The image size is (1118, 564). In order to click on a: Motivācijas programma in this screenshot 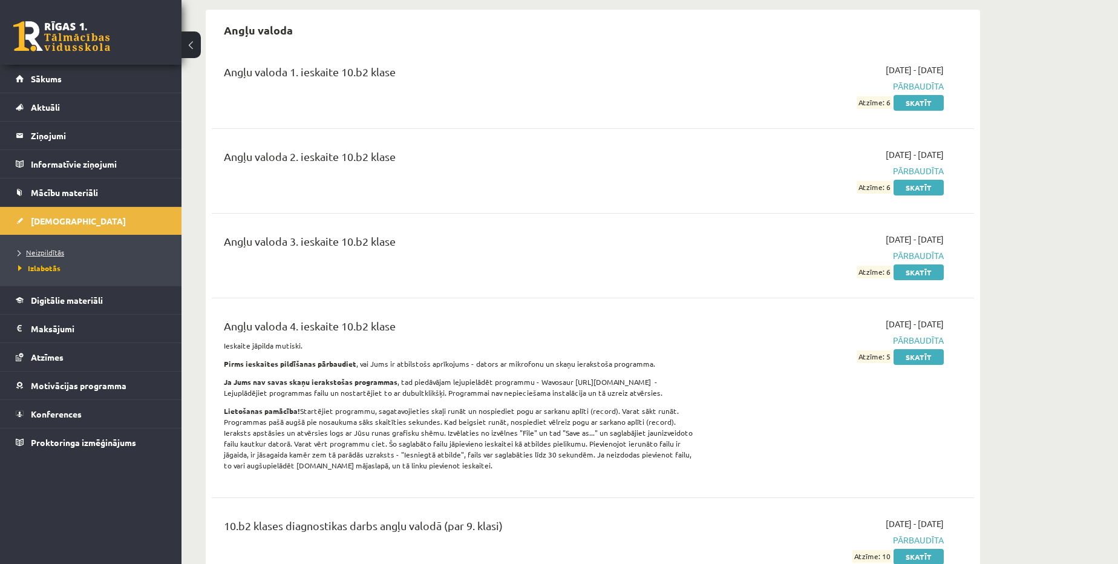, I will do `click(91, 385)`.